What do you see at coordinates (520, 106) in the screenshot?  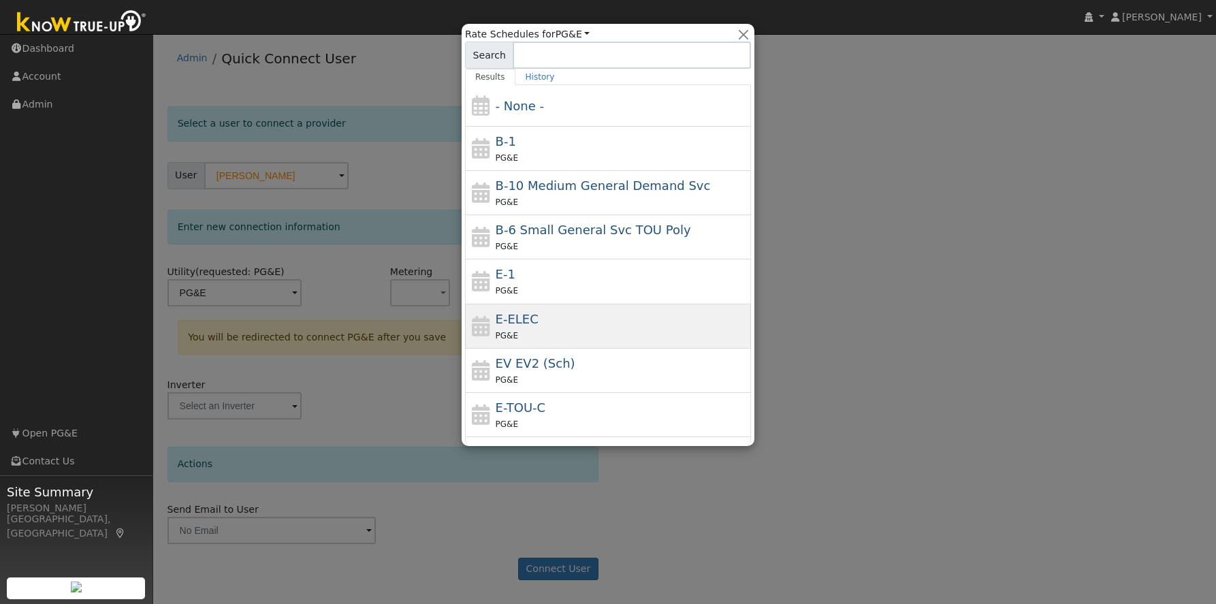 I see `span: - None -` at bounding box center [520, 106].